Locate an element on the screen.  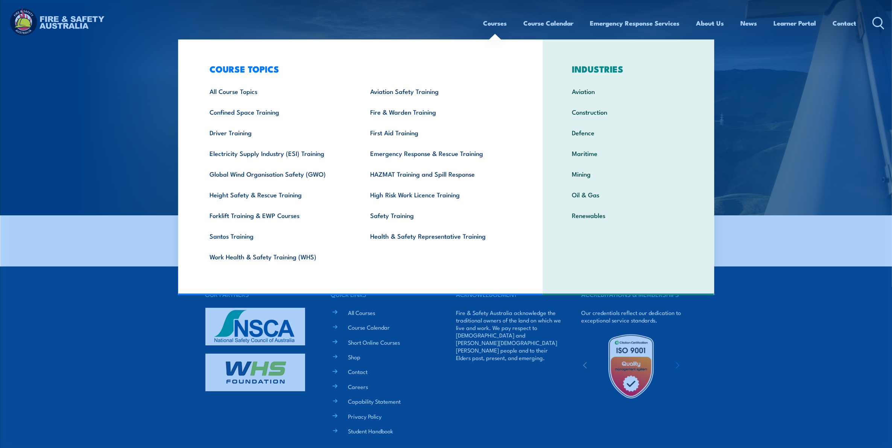
a: Capability Statement is located at coordinates (374, 401).